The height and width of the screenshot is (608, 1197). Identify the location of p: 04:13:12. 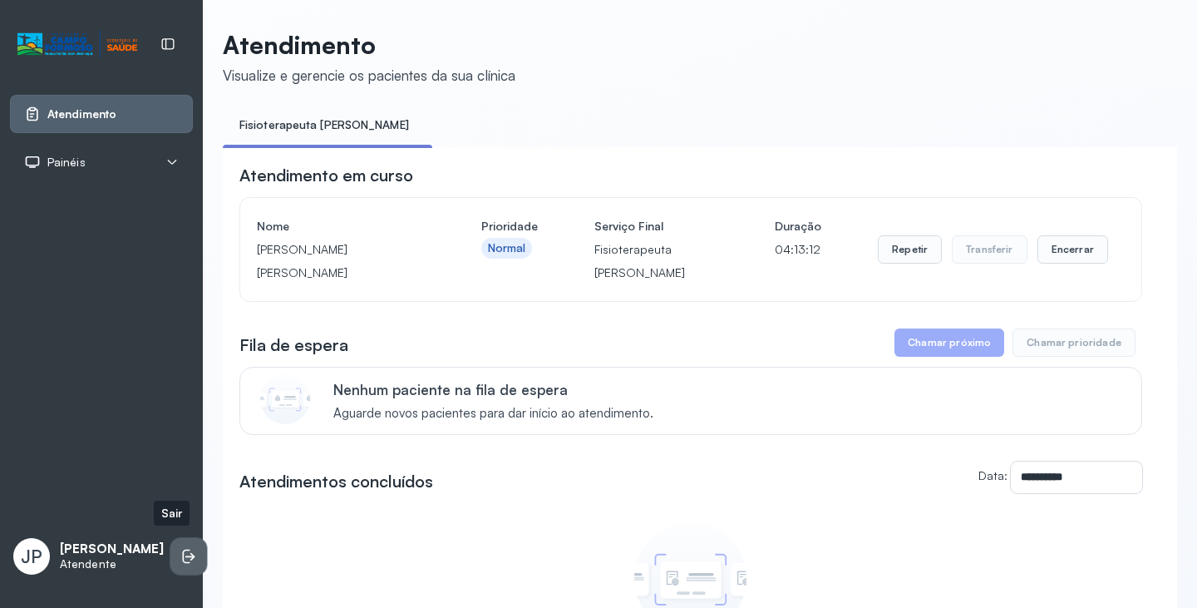
(798, 249).